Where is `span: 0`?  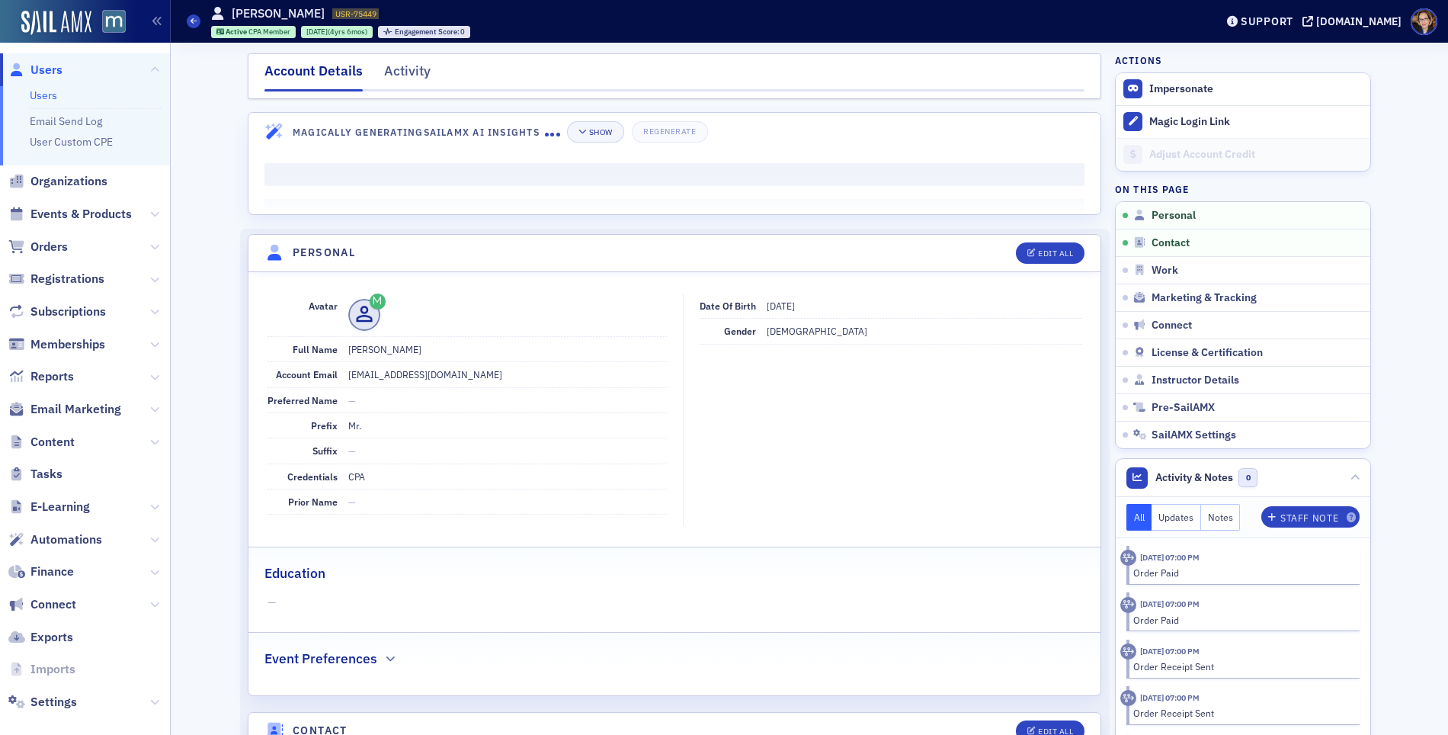 span: 0 is located at coordinates (1248, 477).